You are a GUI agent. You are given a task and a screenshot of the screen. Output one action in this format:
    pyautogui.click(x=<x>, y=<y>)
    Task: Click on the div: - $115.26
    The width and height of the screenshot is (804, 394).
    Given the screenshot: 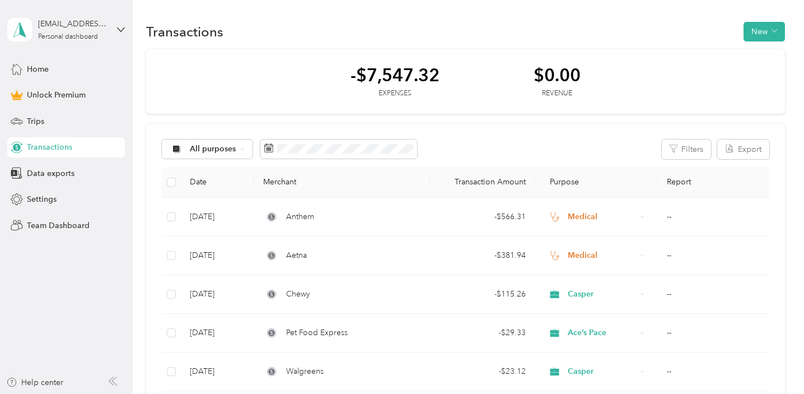 What is the action you would take?
    pyautogui.click(x=483, y=294)
    